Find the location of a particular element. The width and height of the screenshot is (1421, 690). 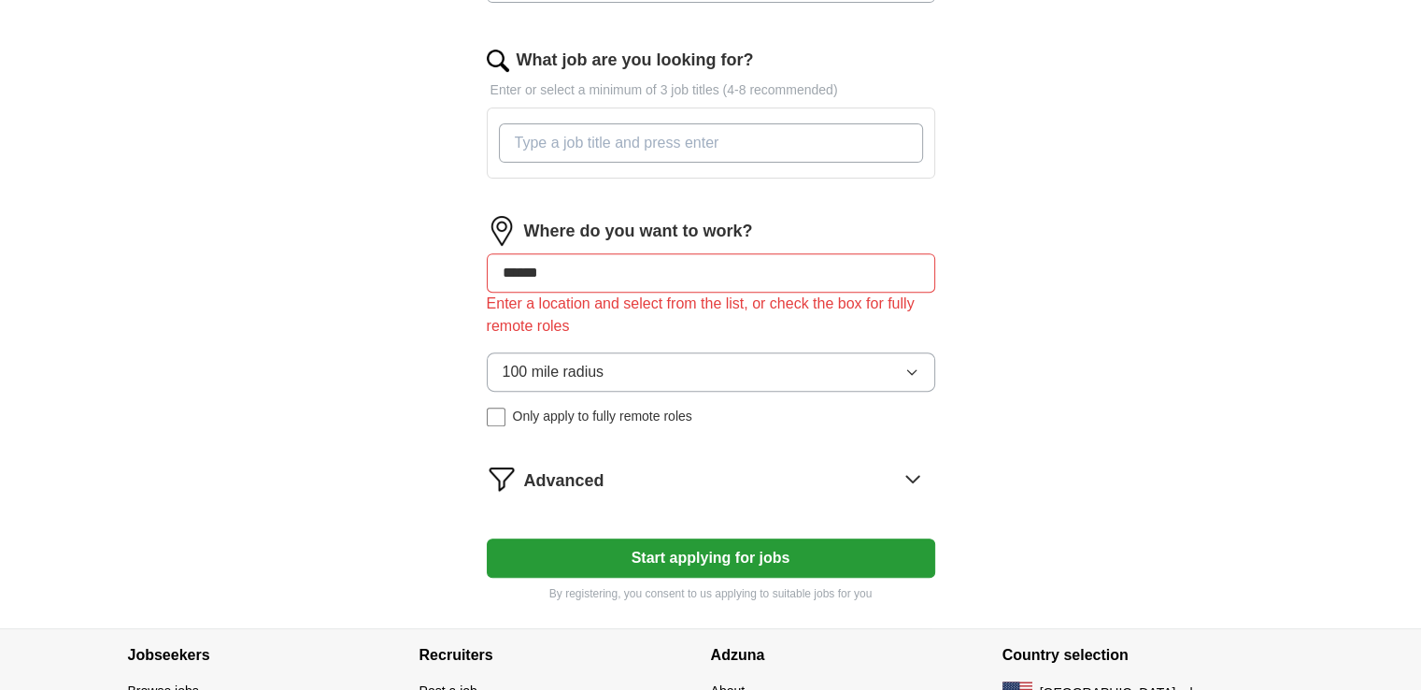

h4: Country selection is located at coordinates (1148, 655).